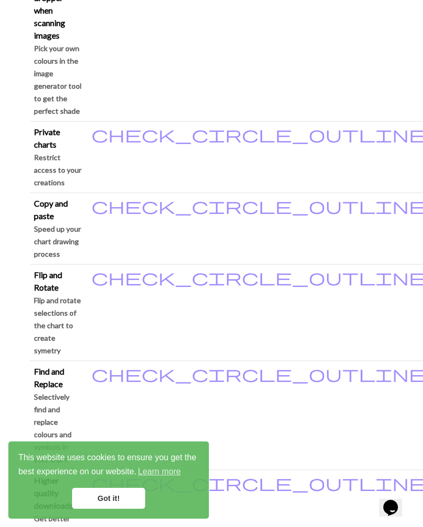  What do you see at coordinates (53, 428) in the screenshot?
I see `small: Selectively find and replace colours and symbols in your chart` at bounding box center [53, 428].